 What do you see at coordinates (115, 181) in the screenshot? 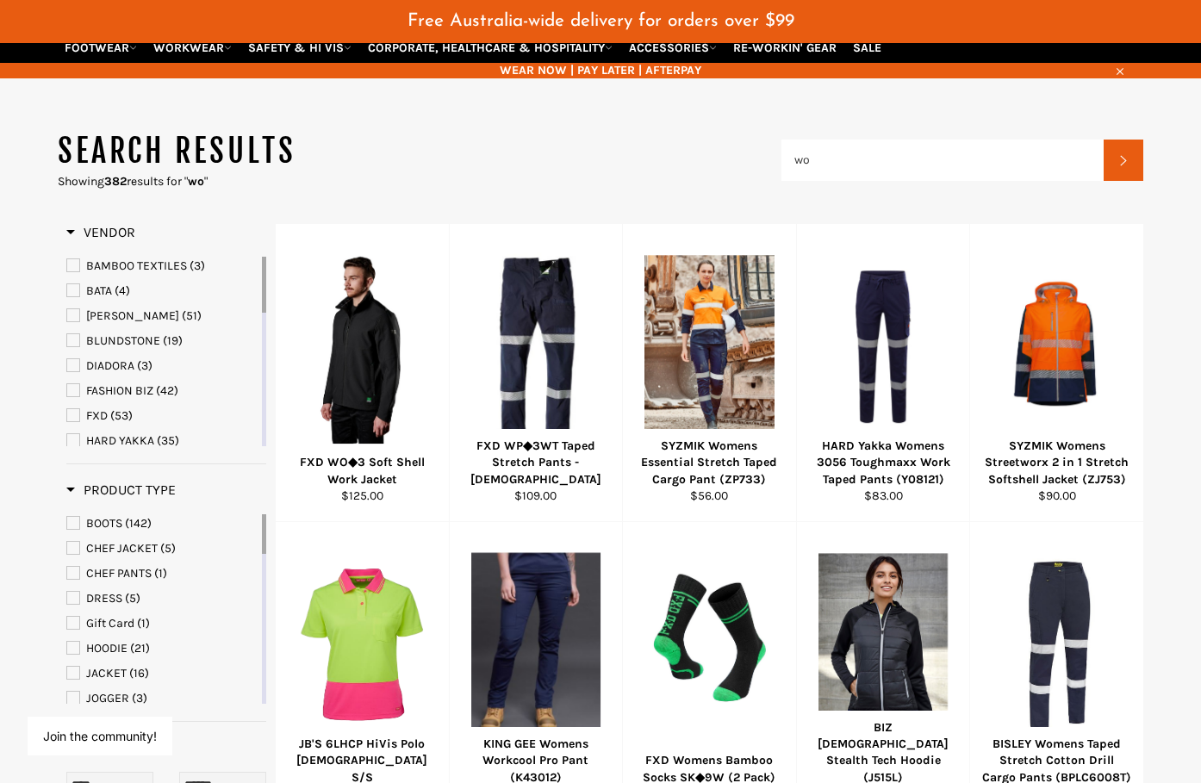
I see `strong: 382` at bounding box center [115, 181].